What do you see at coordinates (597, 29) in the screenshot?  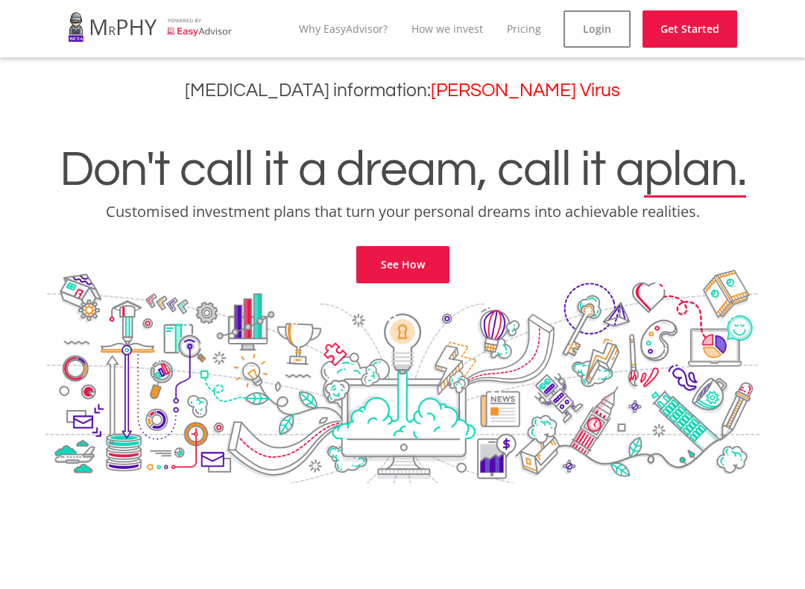 I see `a: Login` at bounding box center [597, 29].